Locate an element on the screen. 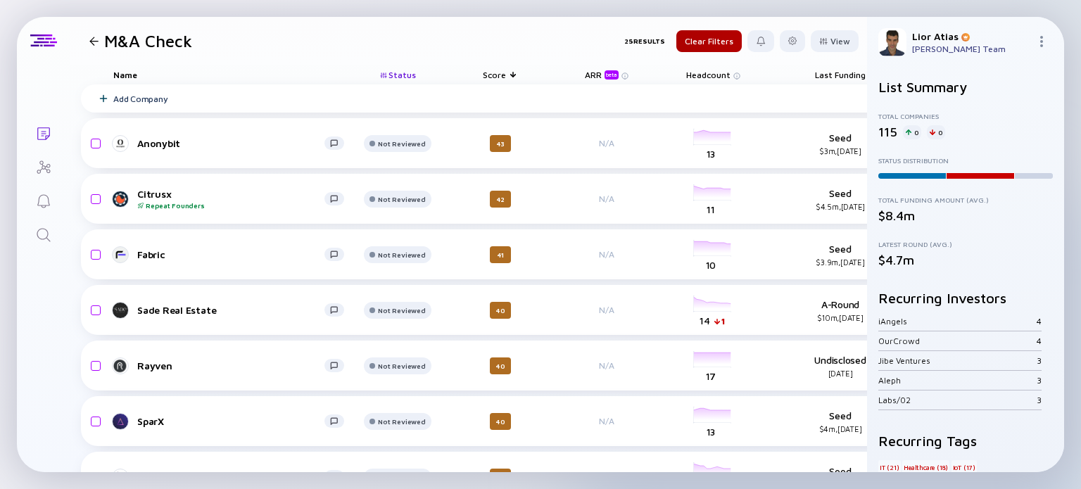  h2: List Summary is located at coordinates (966, 87).